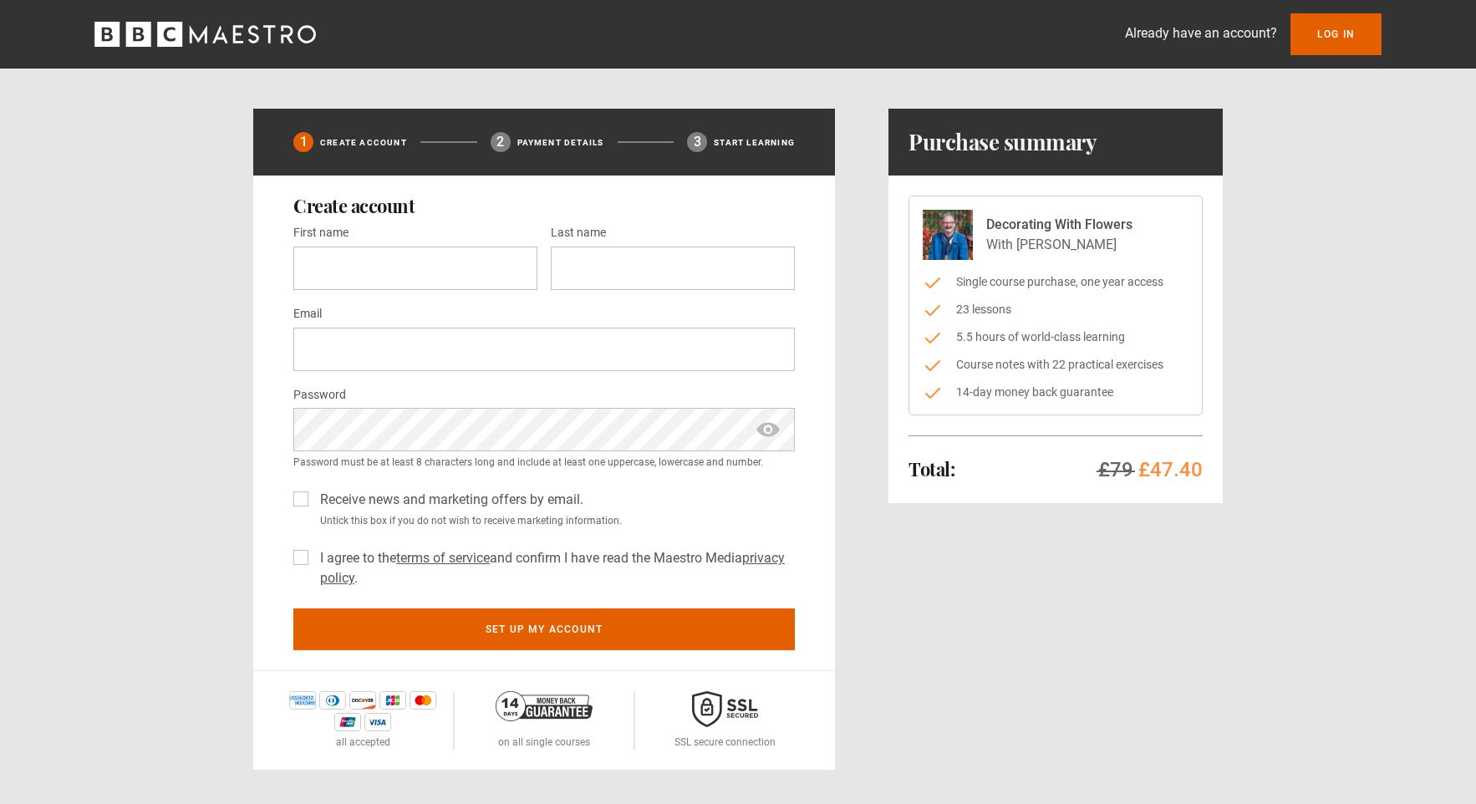 Image resolution: width=1476 pixels, height=804 pixels. I want to click on svg: BBC Maestro, so click(205, 34).